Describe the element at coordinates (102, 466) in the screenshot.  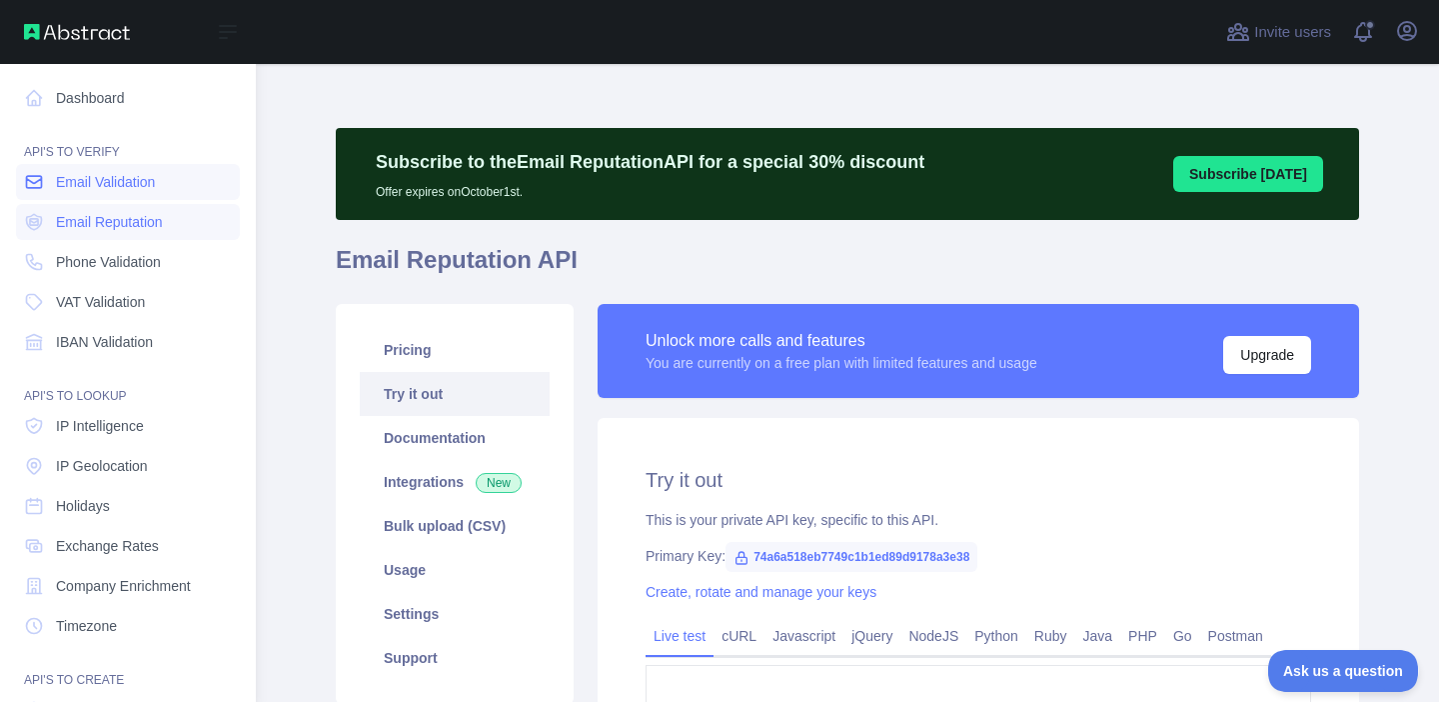
I see `span: IP Geolocation` at that location.